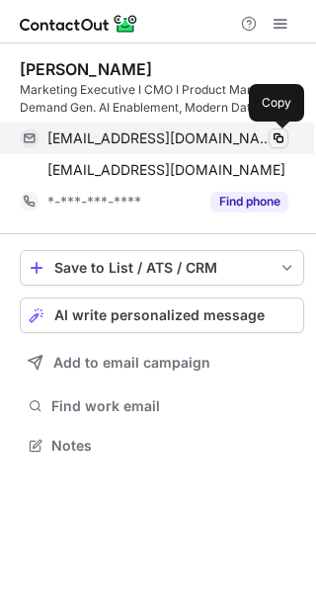 This screenshot has height=593, width=316. What do you see at coordinates (162, 315) in the screenshot?
I see `button: AI write personalized message` at bounding box center [162, 315].